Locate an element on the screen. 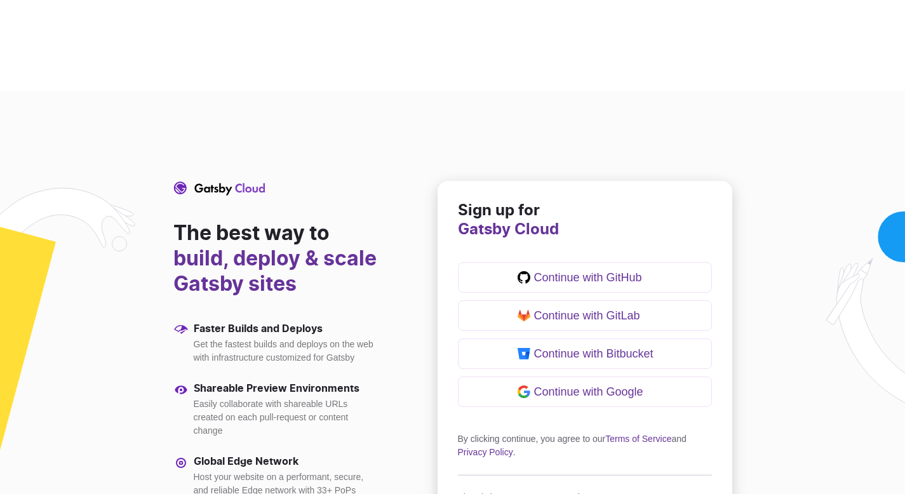 This screenshot has height=494, width=905. p: Get the fastest builds and deploys on the web with infrastructure customized for Gatsby is located at coordinates (285, 351).